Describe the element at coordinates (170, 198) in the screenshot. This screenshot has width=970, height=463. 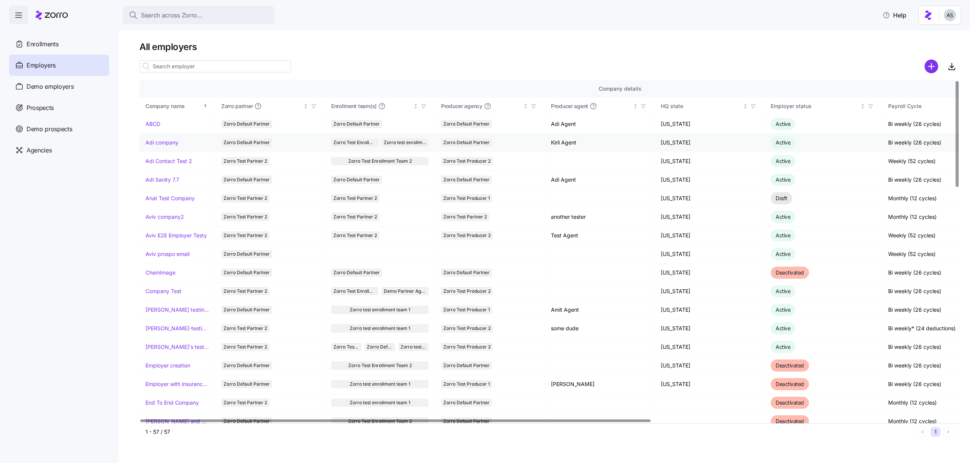
I see `a: Anat Test Company` at that location.